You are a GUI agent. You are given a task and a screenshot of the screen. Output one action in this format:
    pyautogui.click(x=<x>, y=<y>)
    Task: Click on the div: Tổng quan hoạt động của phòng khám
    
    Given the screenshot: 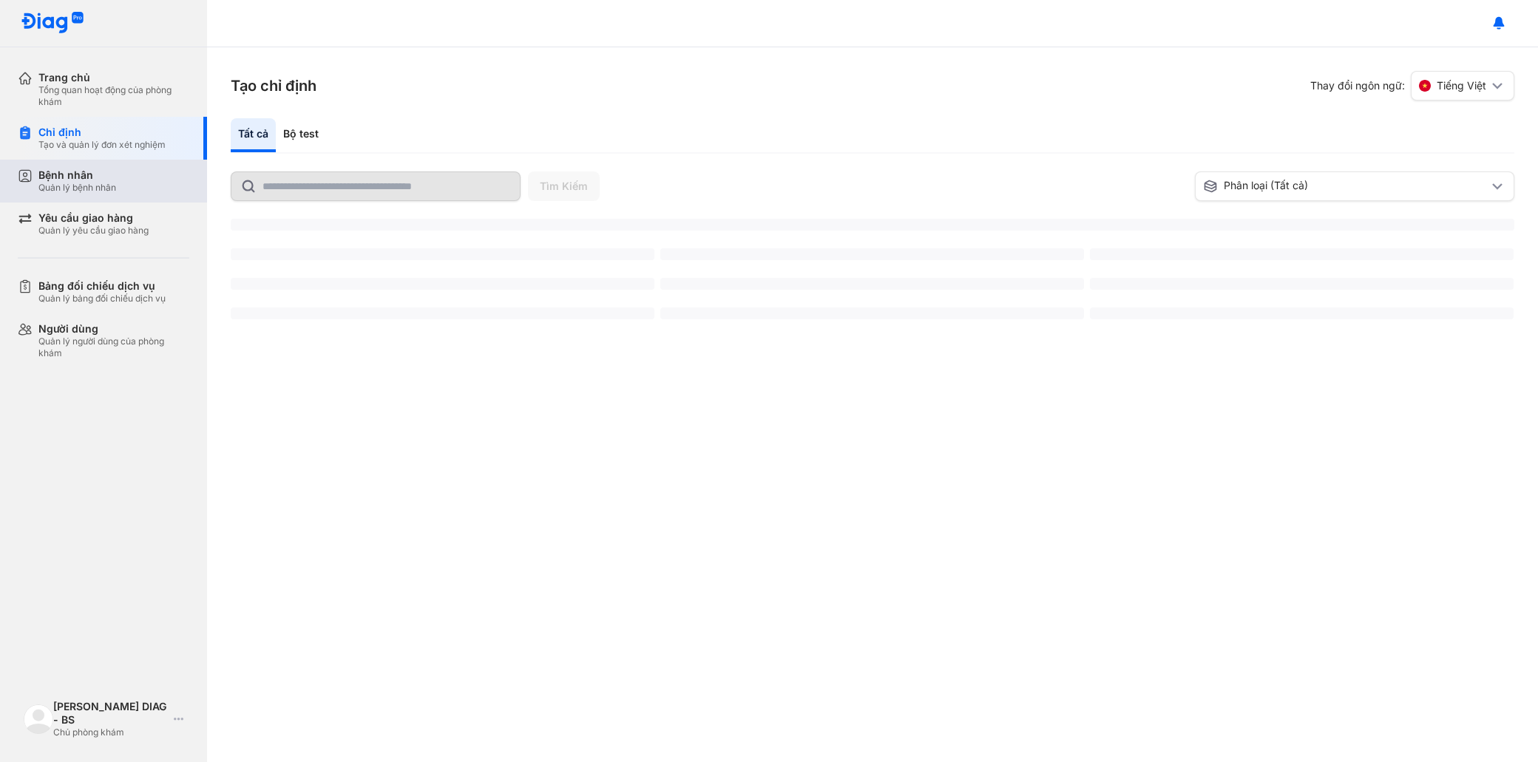 What is the action you would take?
    pyautogui.click(x=114, y=96)
    